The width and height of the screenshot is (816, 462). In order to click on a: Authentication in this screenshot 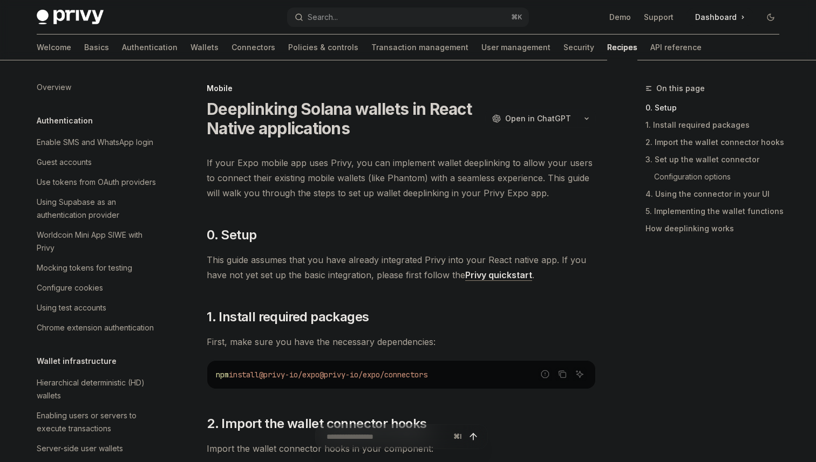, I will do `click(149, 47)`.